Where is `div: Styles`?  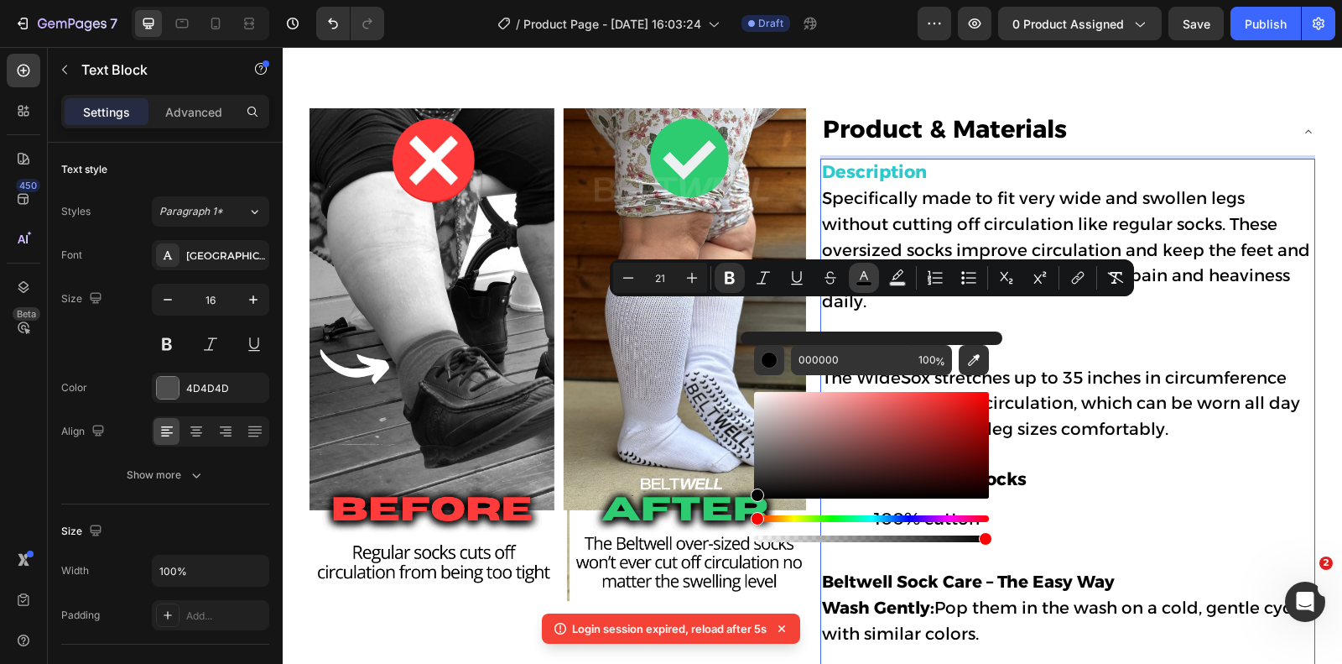
div: Styles is located at coordinates (75, 211).